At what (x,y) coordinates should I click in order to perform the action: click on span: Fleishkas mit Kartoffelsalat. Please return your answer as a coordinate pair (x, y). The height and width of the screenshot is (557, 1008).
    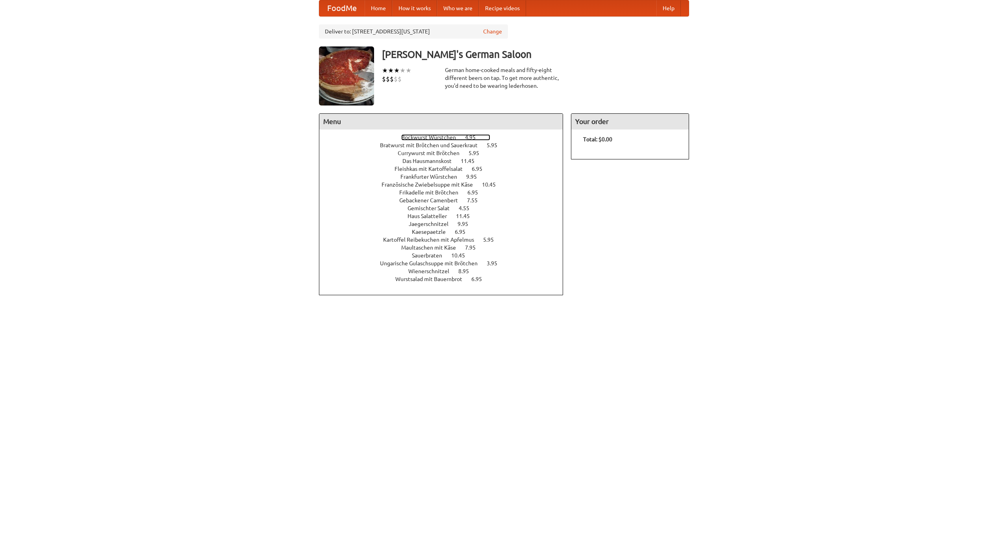
    Looking at the image, I should click on (432, 169).